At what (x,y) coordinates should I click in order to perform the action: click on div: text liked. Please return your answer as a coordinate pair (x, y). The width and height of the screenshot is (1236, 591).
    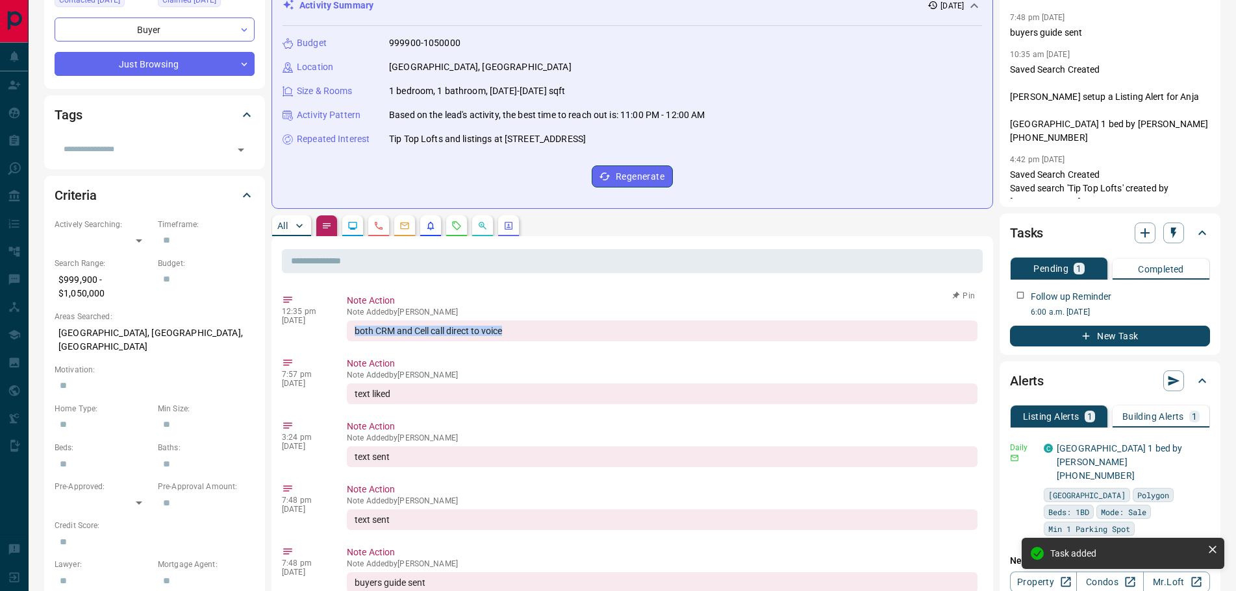
    Looking at the image, I should click on (662, 394).